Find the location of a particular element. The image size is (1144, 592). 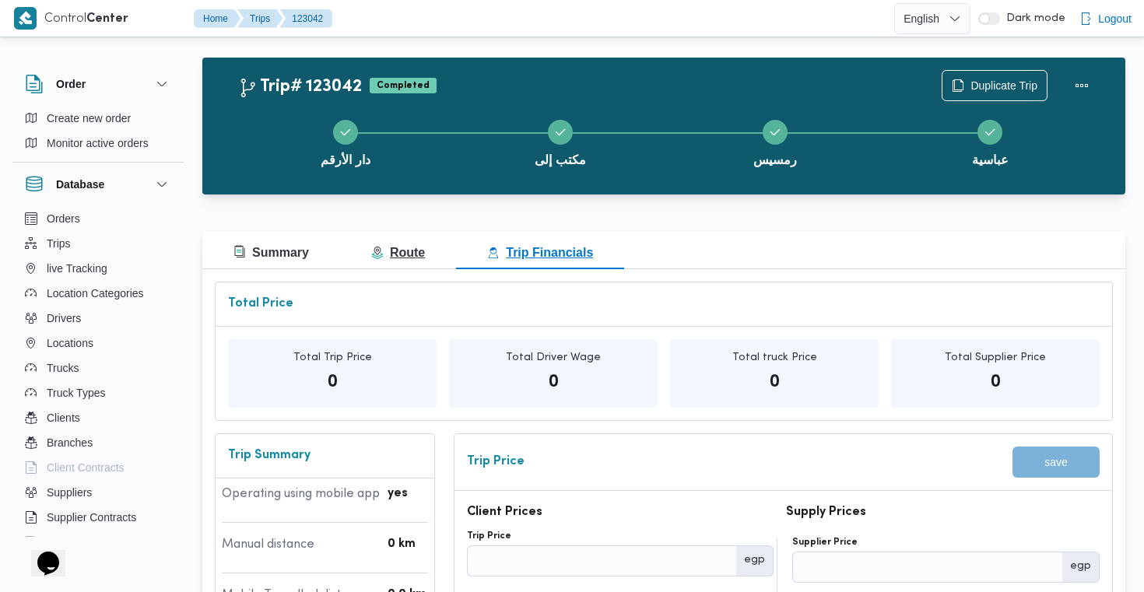

span: Monitor active orders is located at coordinates (97, 143).